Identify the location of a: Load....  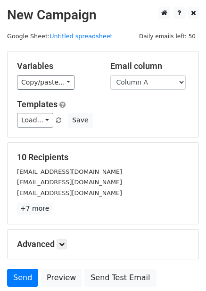
(35, 120).